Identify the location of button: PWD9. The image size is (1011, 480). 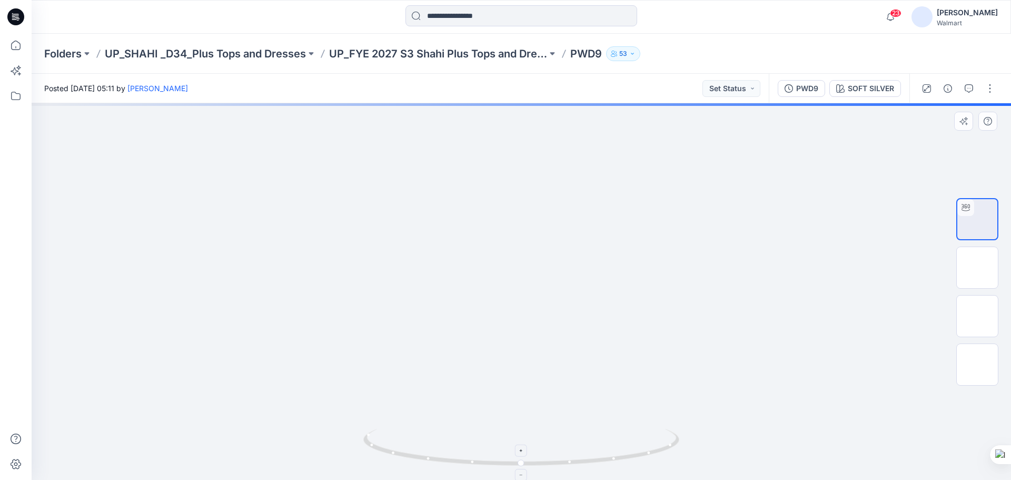
(802, 88).